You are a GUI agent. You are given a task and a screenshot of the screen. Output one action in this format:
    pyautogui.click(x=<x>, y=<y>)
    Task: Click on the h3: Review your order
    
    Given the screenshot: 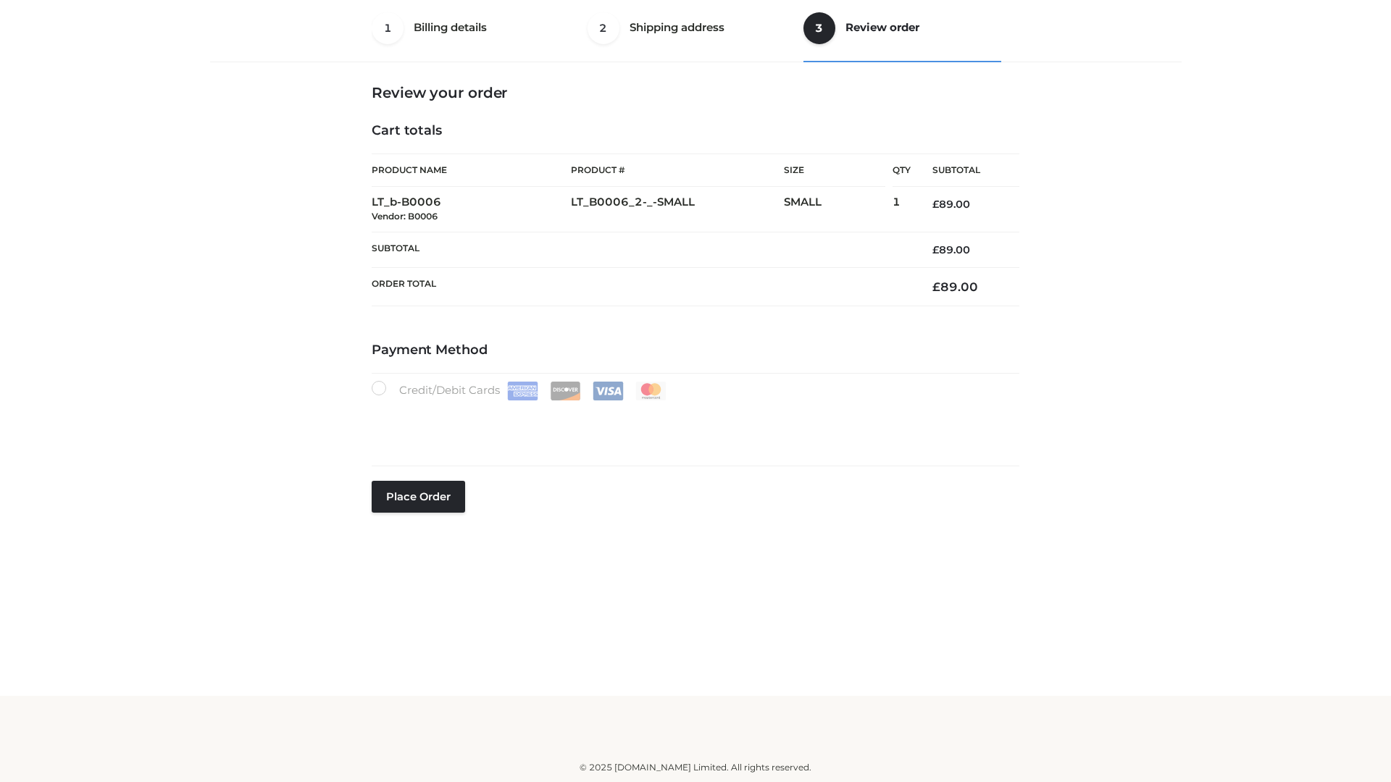 What is the action you would take?
    pyautogui.click(x=695, y=93)
    